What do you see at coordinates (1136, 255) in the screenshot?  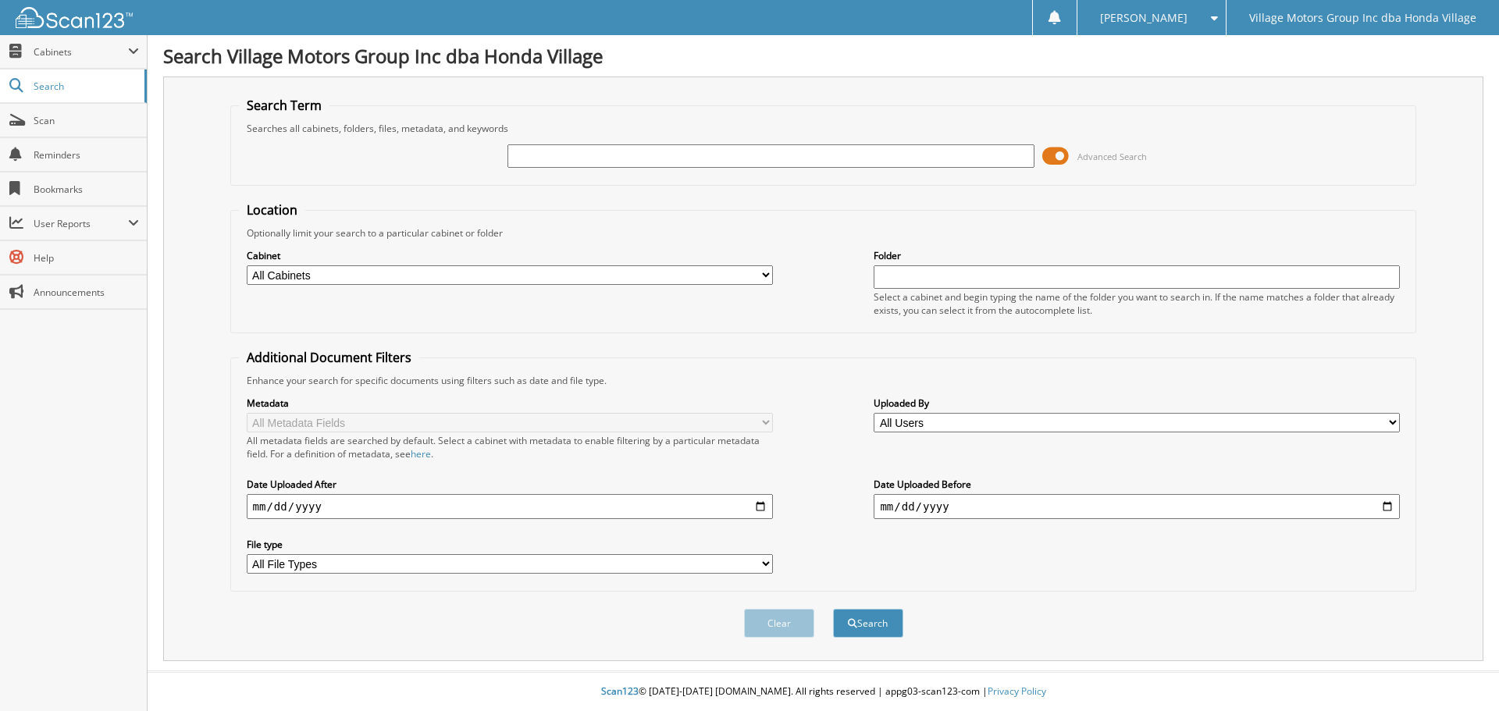 I see `label: Folder` at bounding box center [1136, 255].